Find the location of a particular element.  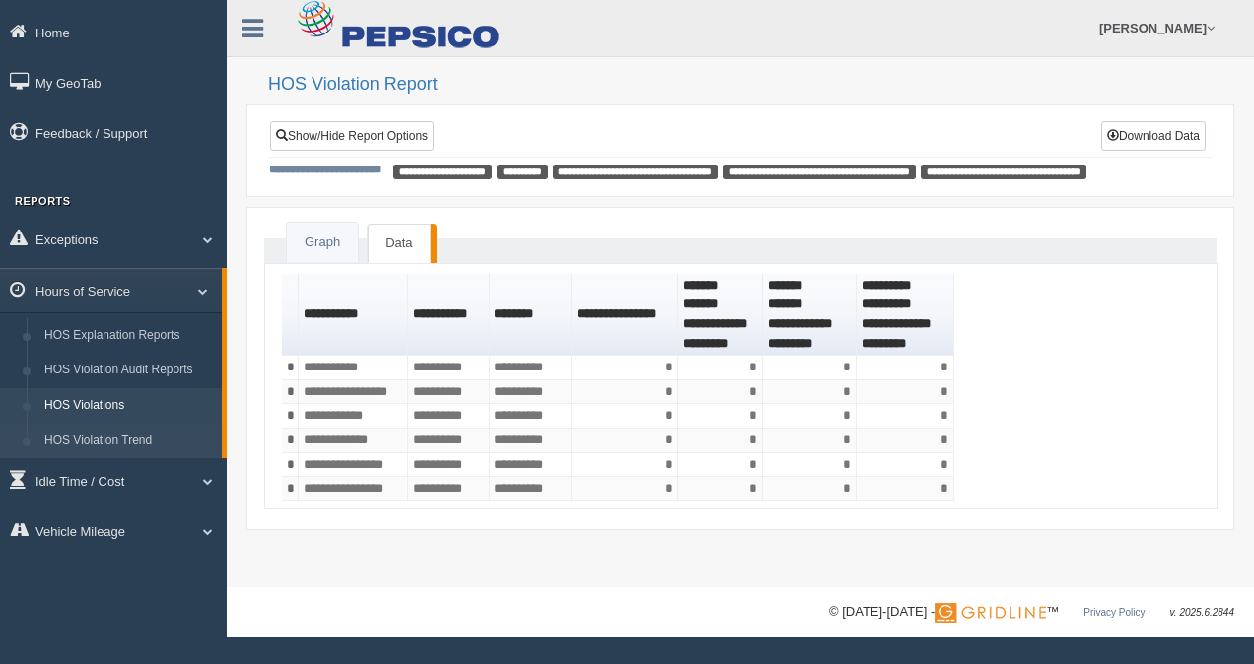

button: Download Data is located at coordinates (1153, 136).